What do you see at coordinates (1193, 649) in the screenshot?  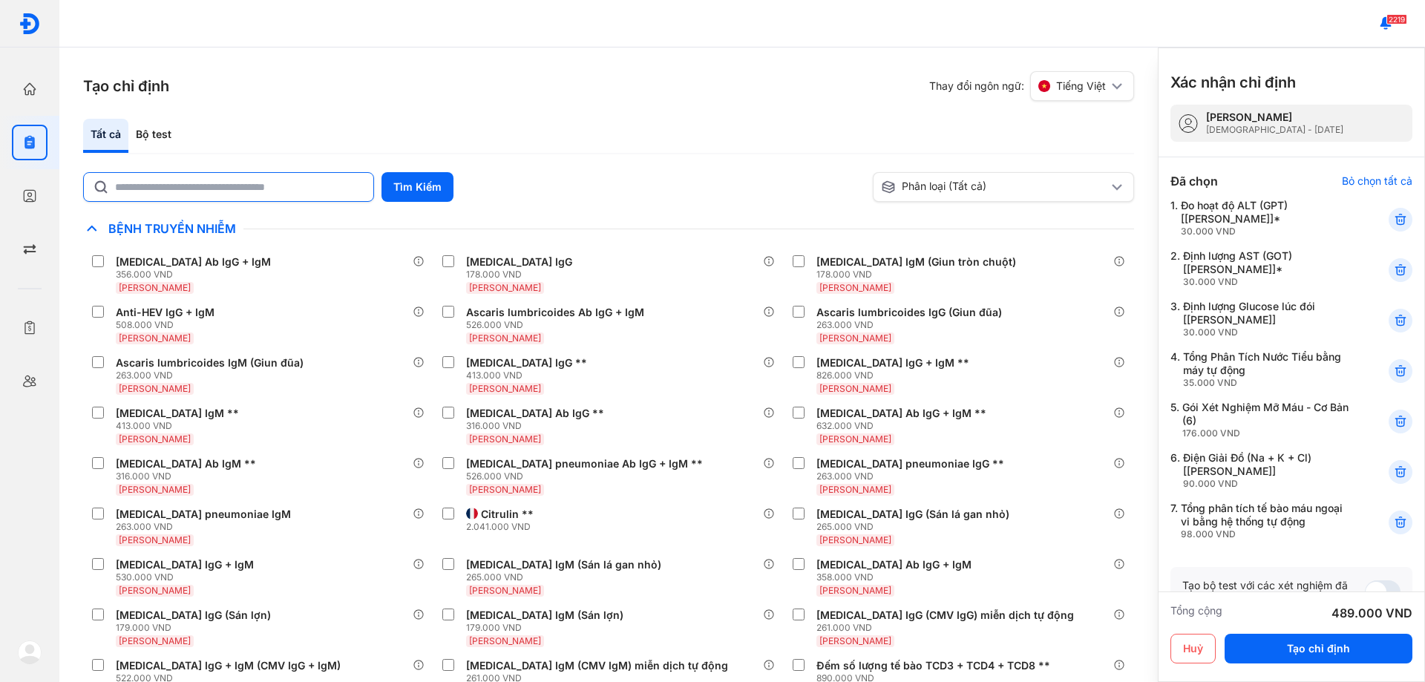 I see `button: Huỷ` at bounding box center [1193, 649].